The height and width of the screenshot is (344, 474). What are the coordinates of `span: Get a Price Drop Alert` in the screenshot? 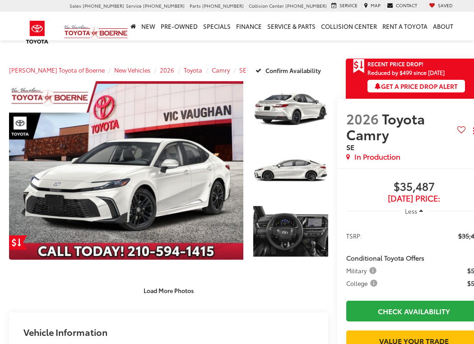 It's located at (416, 86).